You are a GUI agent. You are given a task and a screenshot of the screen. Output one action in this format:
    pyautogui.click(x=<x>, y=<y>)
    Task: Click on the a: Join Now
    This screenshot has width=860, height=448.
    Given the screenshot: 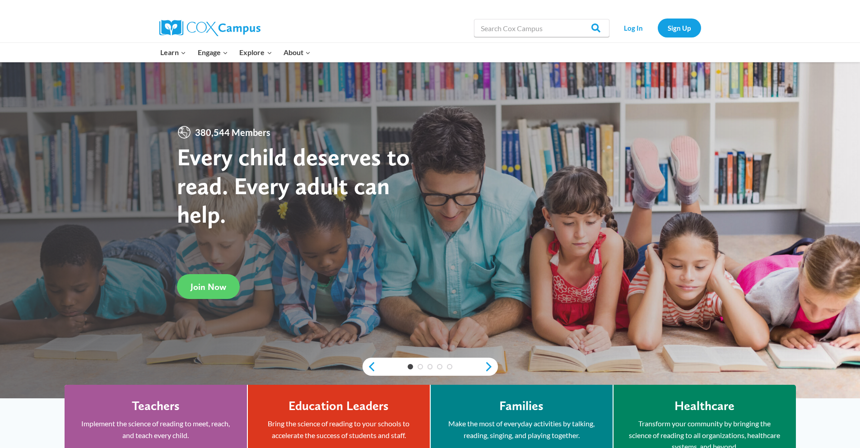 What is the action you would take?
    pyautogui.click(x=208, y=286)
    